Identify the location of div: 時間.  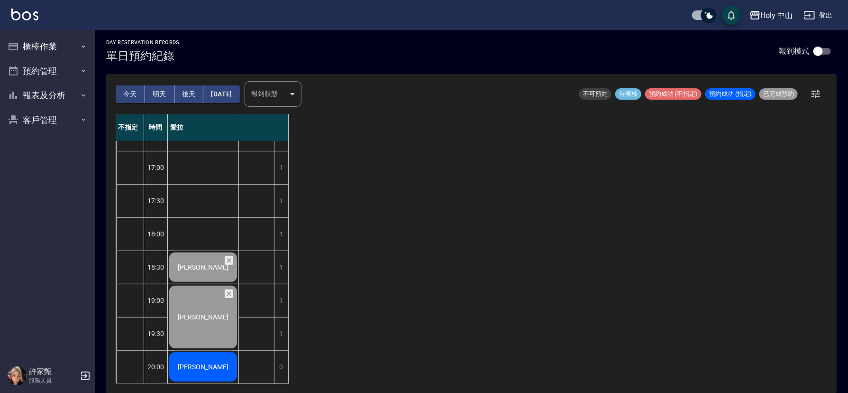
(156, 128).